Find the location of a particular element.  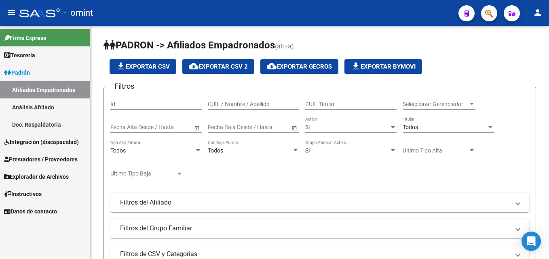

mat-expansion-panel-header: Filtros del Afiliado is located at coordinates (320, 203).